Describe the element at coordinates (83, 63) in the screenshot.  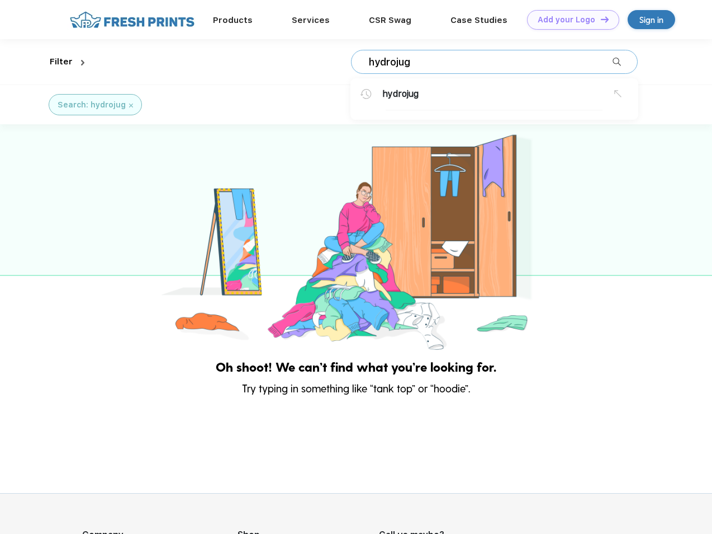
I see `img: dropdown.png` at that location.